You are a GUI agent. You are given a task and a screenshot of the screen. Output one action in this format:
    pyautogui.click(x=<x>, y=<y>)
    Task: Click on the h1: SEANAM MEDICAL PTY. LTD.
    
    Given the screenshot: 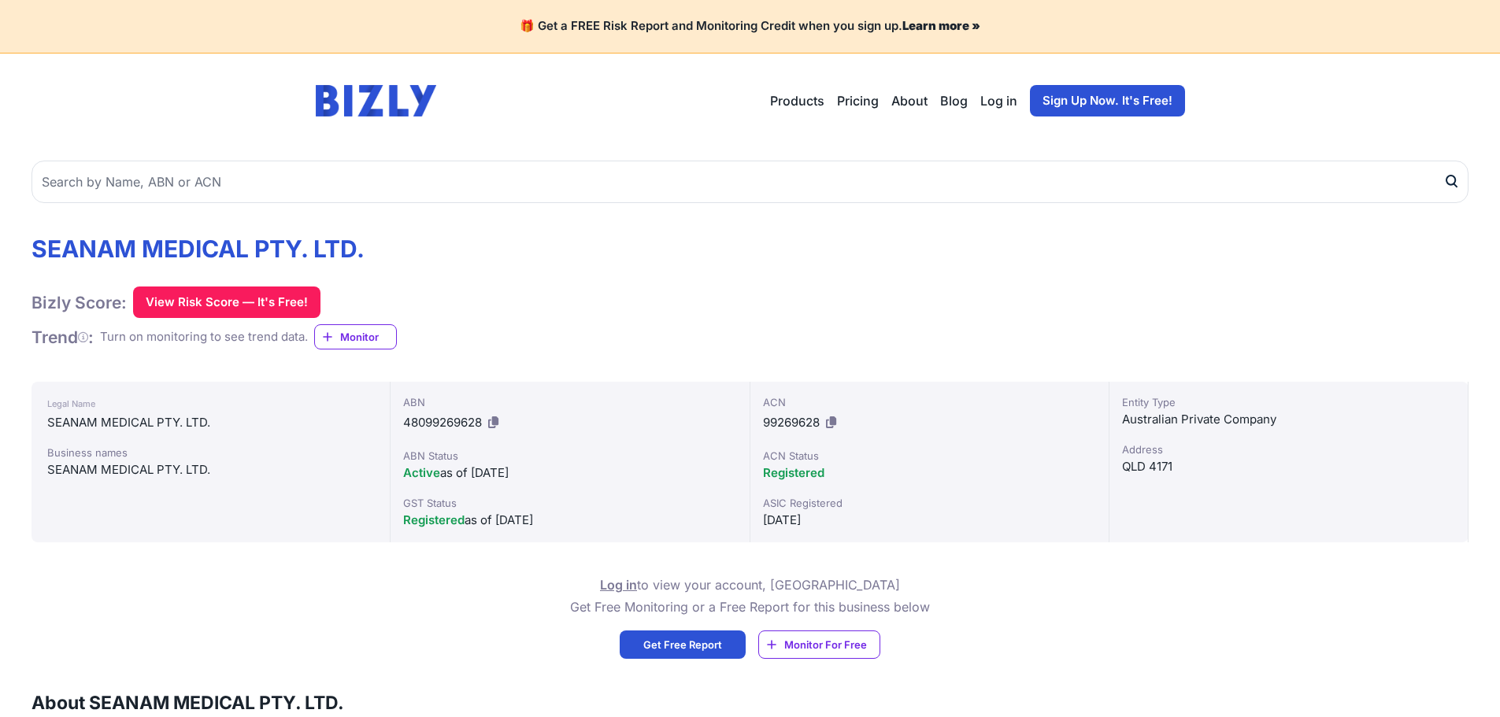 What is the action you would take?
    pyautogui.click(x=214, y=249)
    